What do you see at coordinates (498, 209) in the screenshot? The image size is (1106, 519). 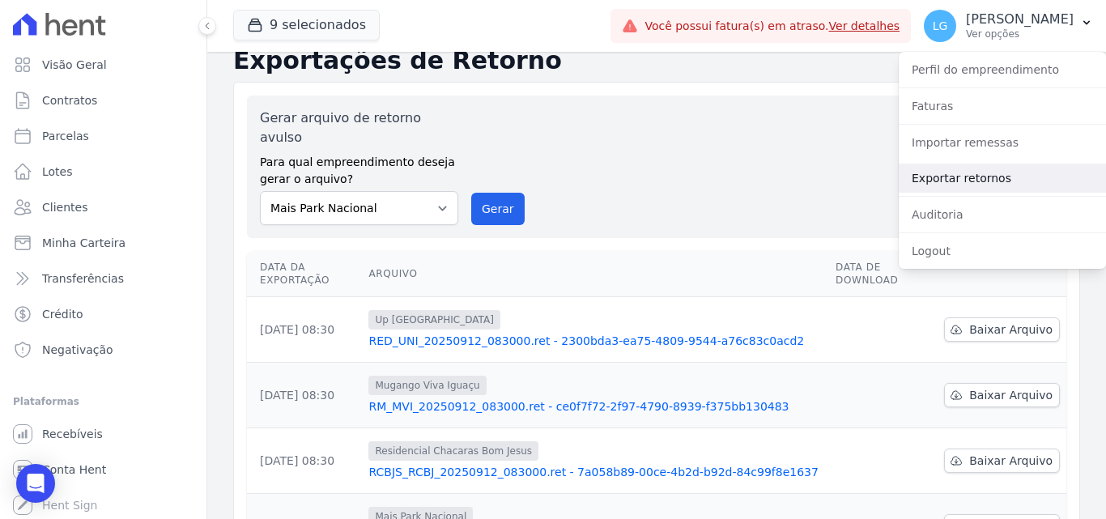 I see `button: Gerar` at bounding box center [498, 209].